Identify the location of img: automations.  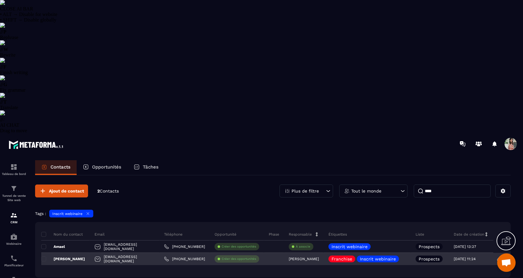
(14, 237).